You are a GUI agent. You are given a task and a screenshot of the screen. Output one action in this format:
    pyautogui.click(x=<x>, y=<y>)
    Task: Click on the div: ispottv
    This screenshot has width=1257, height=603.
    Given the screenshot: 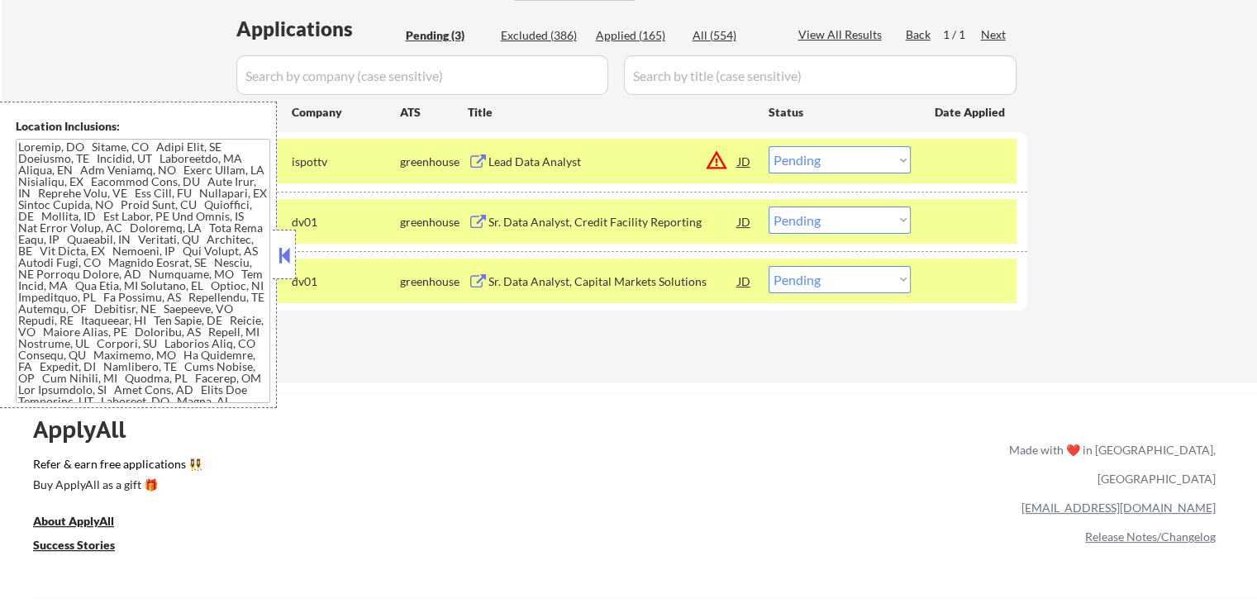 What is the action you would take?
    pyautogui.click(x=345, y=162)
    